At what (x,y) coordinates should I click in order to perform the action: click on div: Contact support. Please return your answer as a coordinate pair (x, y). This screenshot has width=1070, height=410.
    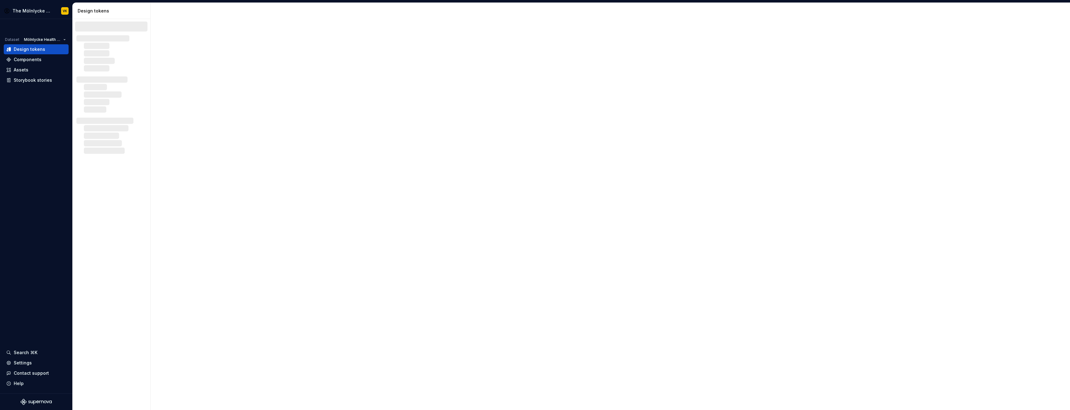
    Looking at the image, I should click on (31, 373).